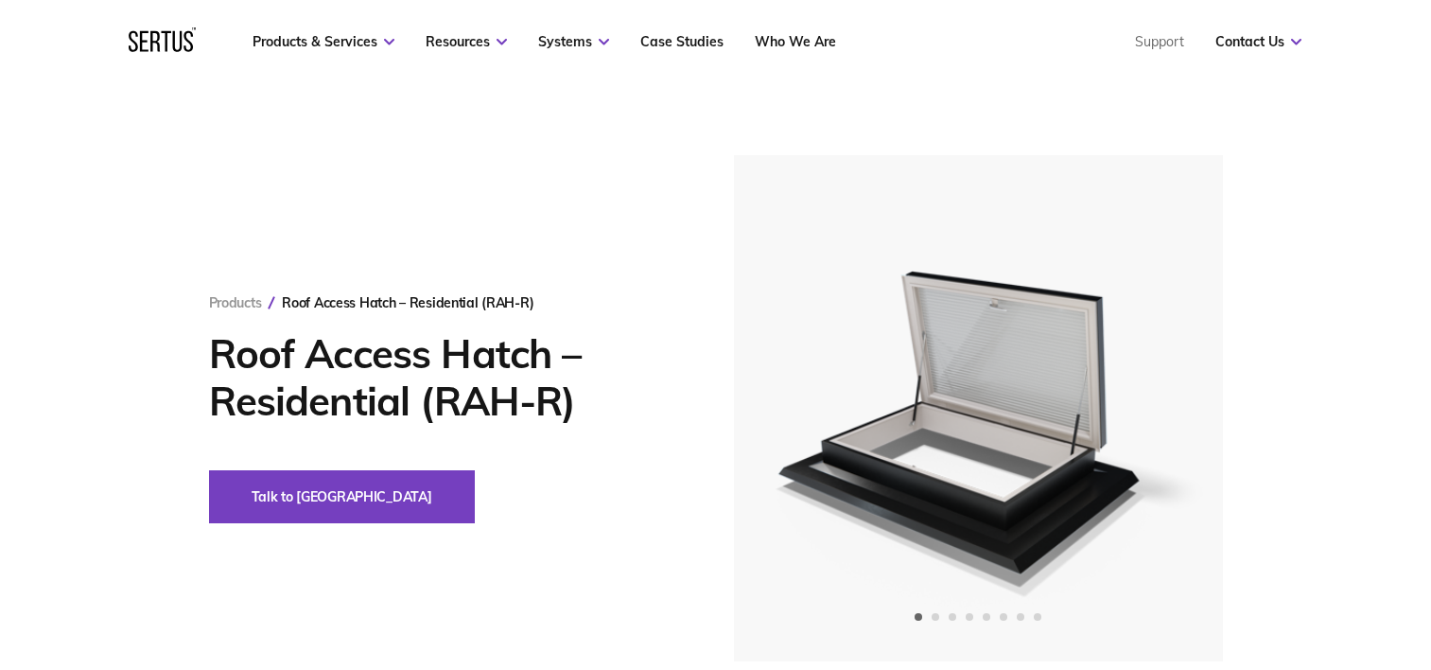  Describe the element at coordinates (1384, 624) in the screenshot. I see `div: Chat Widget` at that location.